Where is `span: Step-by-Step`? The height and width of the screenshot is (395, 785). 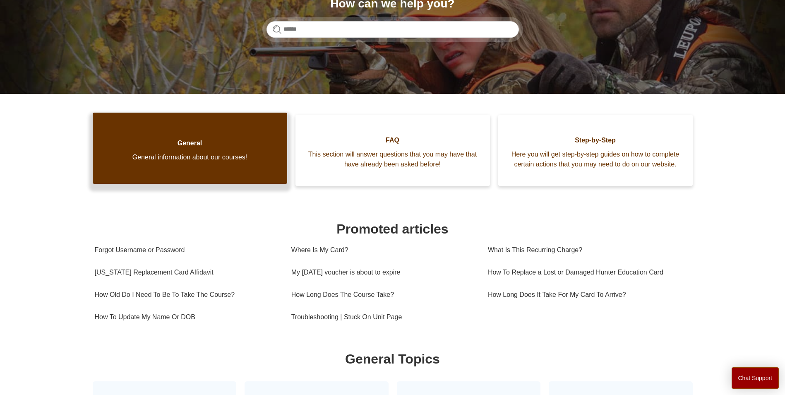 span: Step-by-Step is located at coordinates (596, 140).